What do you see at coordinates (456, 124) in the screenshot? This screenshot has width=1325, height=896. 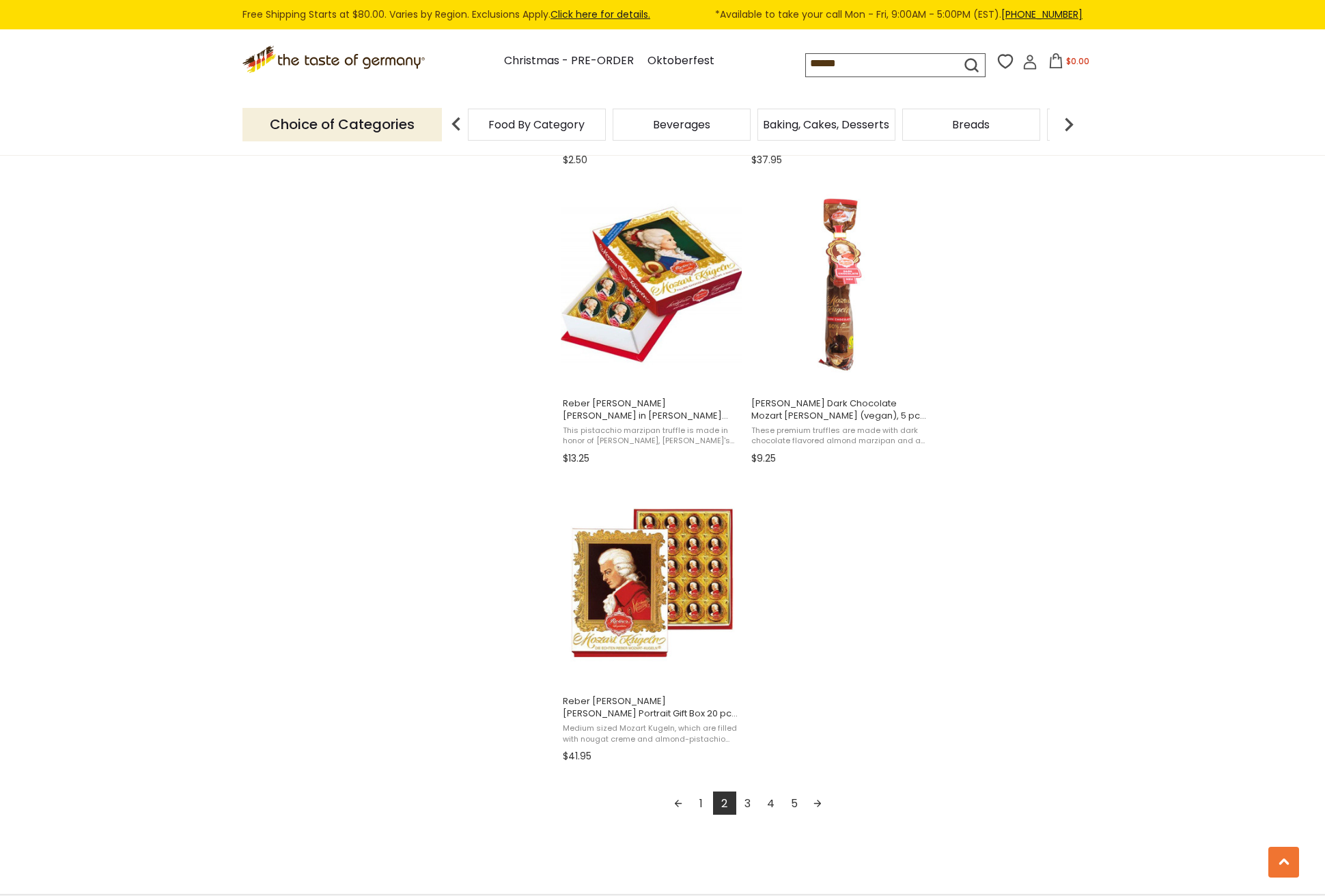 I see `img: previous arrow` at bounding box center [456, 124].